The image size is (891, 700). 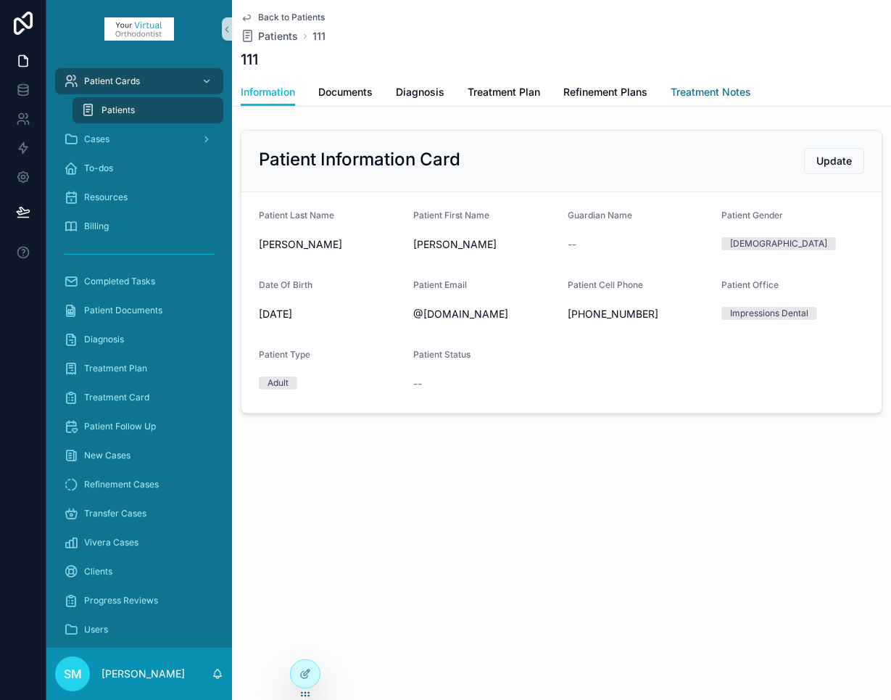 What do you see at coordinates (750, 284) in the screenshot?
I see `span: Patient Office` at bounding box center [750, 284].